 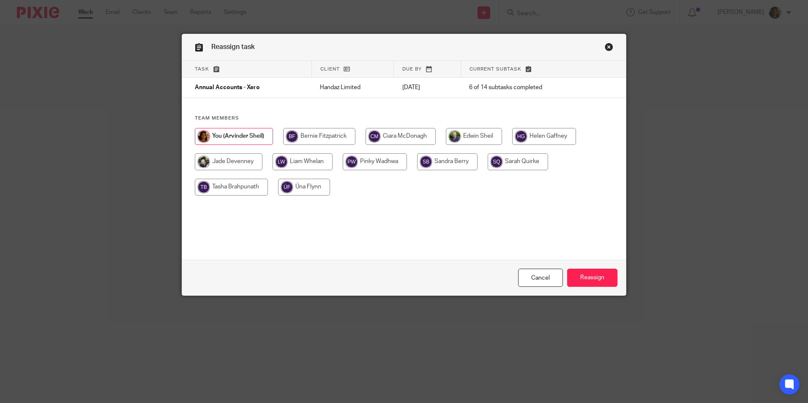 I want to click on span: Task, so click(x=202, y=69).